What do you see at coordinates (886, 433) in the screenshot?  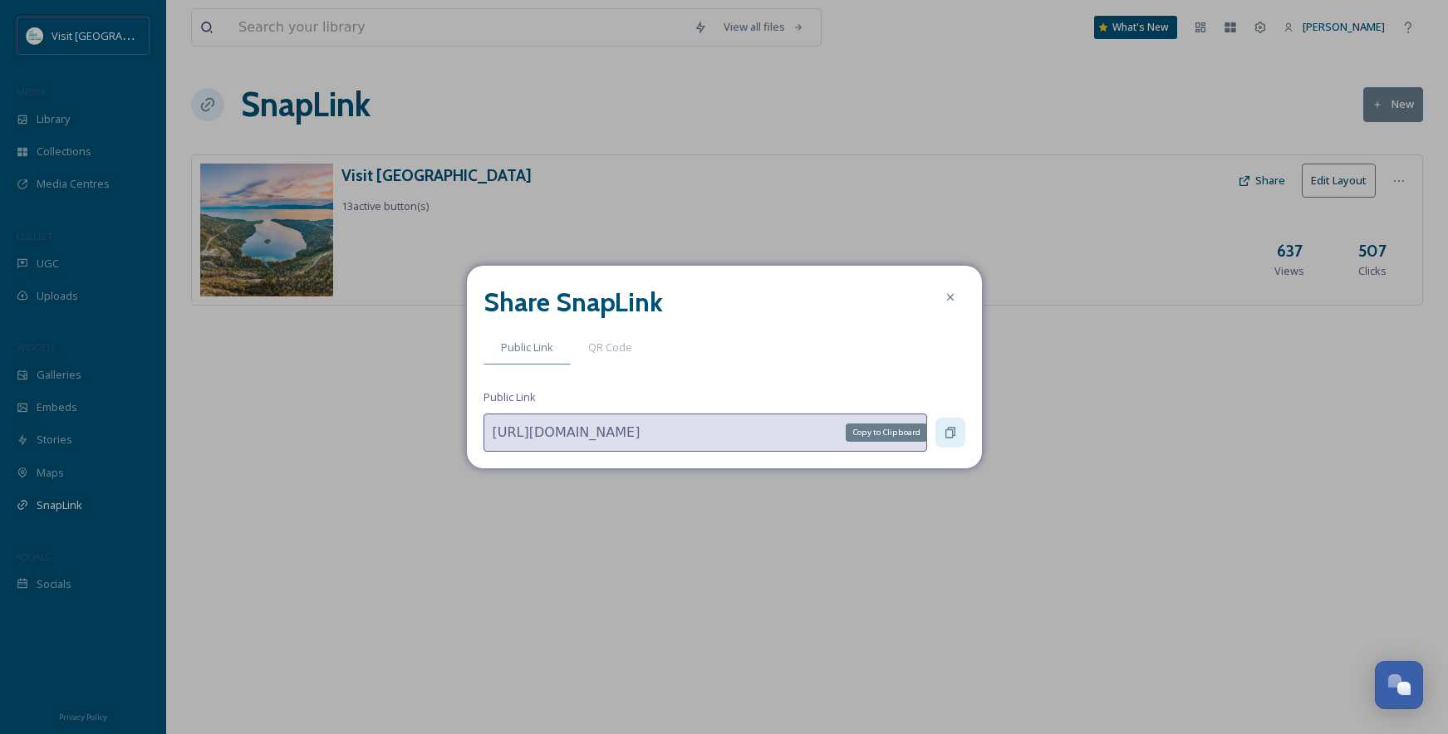 I see `div: Copy to Clipboard` at bounding box center [886, 433].